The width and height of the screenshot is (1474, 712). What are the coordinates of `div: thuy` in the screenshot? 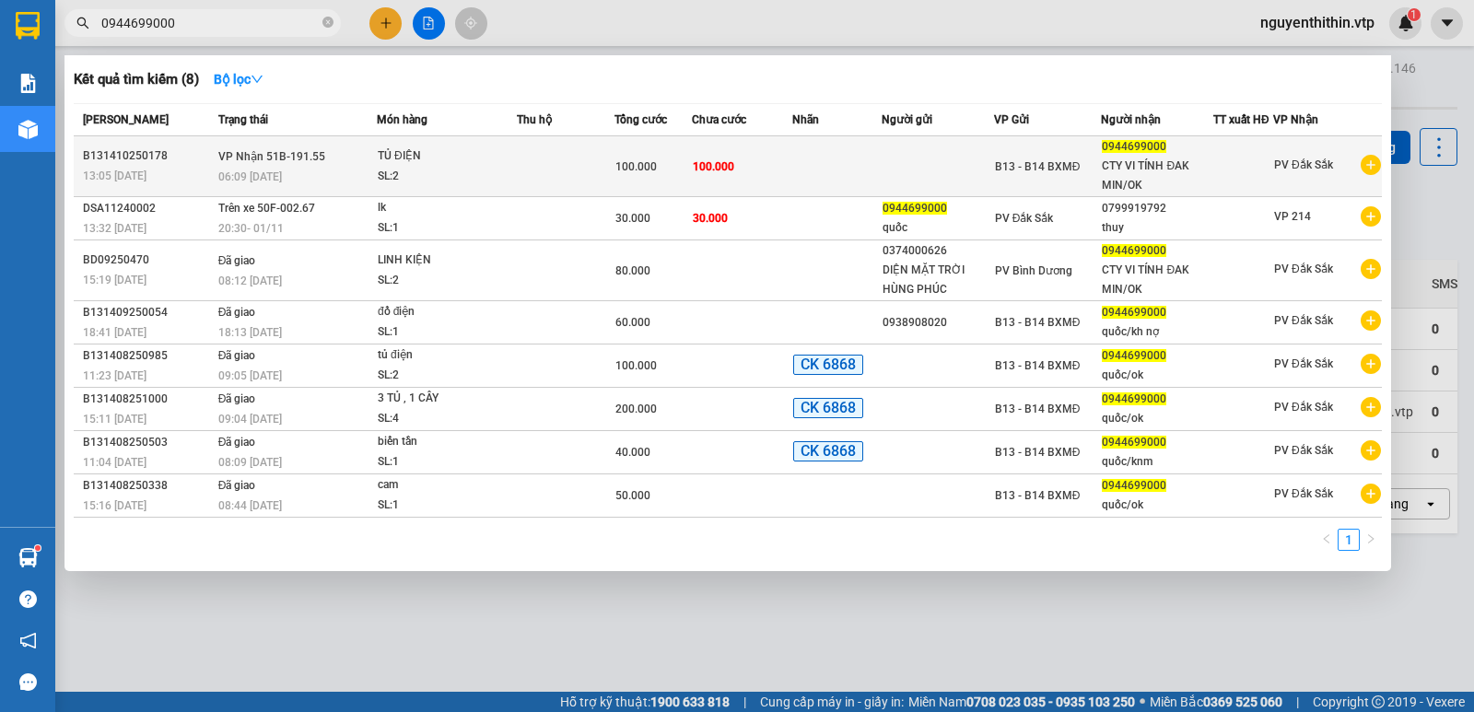 It's located at (1157, 228).